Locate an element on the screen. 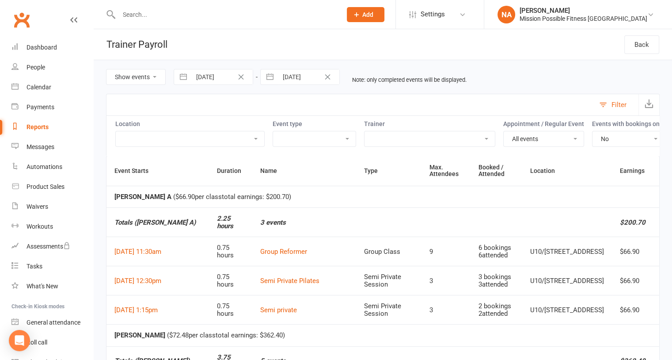 The height and width of the screenshot is (360, 672). div: Waivers is located at coordinates (37, 206).